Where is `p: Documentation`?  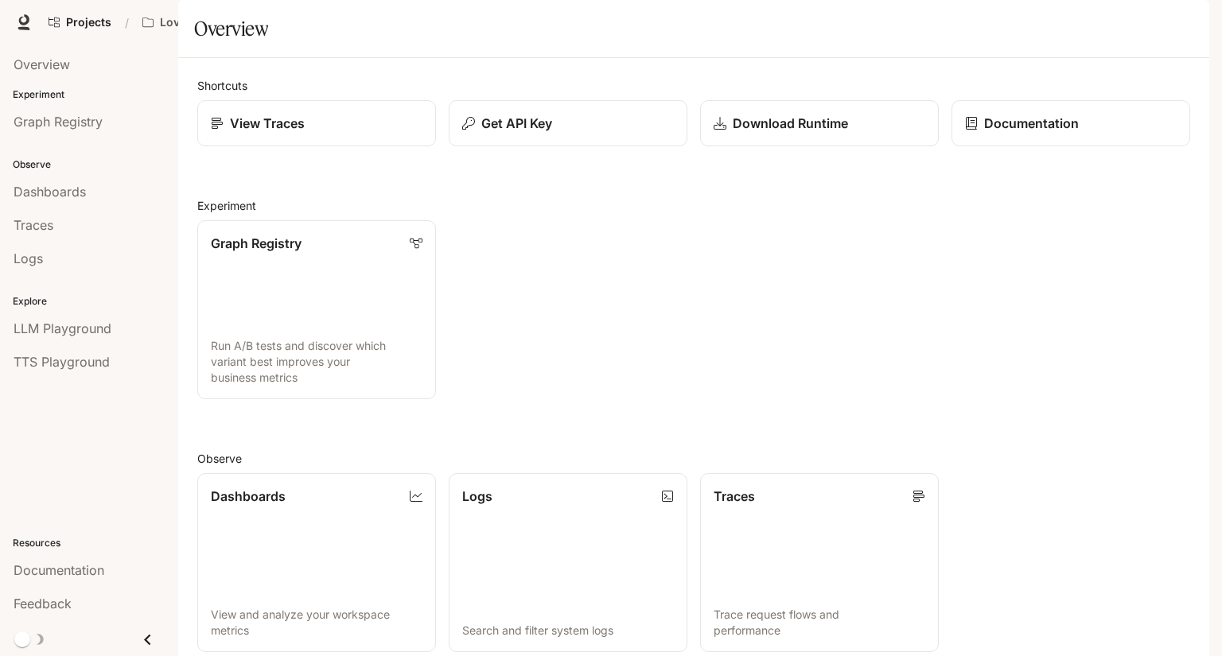 p: Documentation is located at coordinates (1031, 123).